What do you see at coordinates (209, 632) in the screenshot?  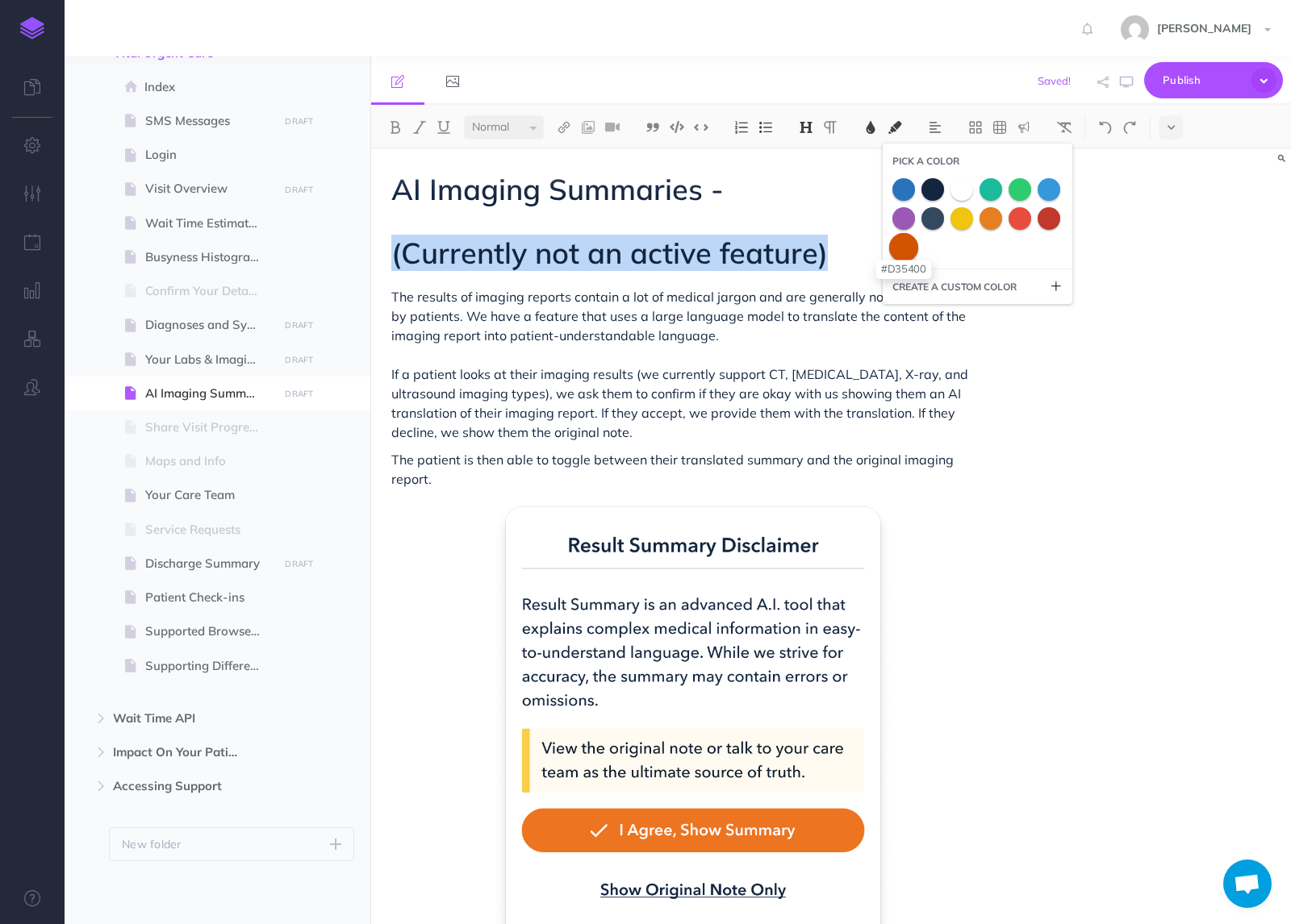 I see `span: Supported Browser Versions` at bounding box center [209, 632].